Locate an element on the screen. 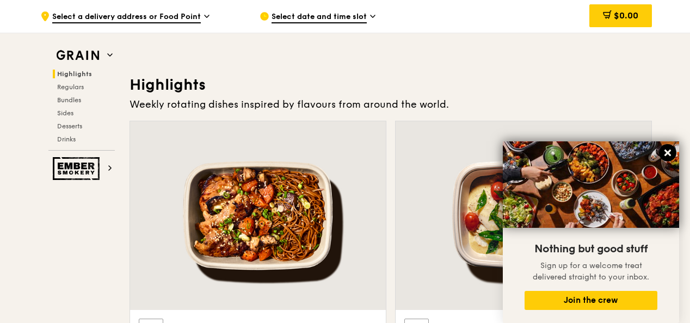 Image resolution: width=690 pixels, height=323 pixels. img: Grain web logo is located at coordinates (78, 55).